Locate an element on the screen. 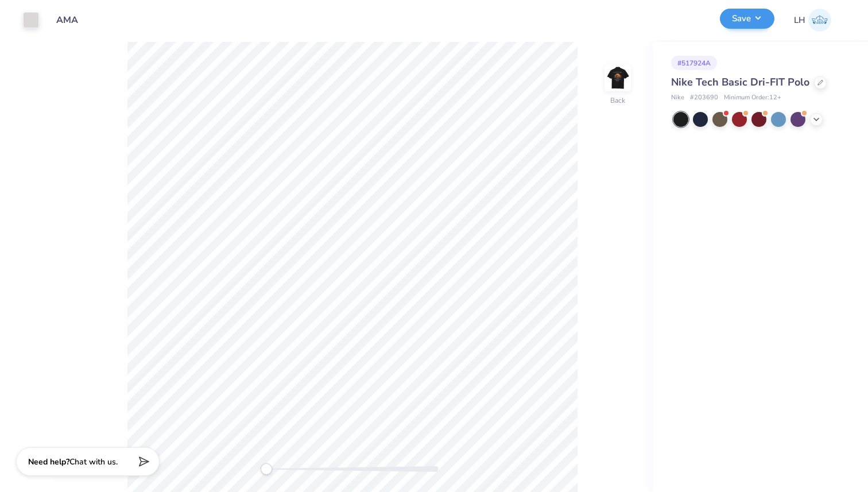 The height and width of the screenshot is (492, 868). span: Chat with us. is located at coordinates (94, 462).